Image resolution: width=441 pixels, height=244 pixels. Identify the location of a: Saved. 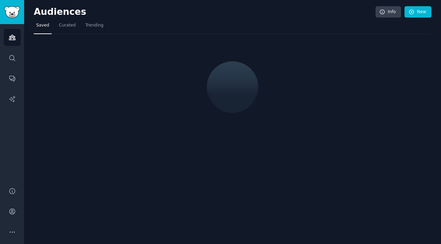
(43, 27).